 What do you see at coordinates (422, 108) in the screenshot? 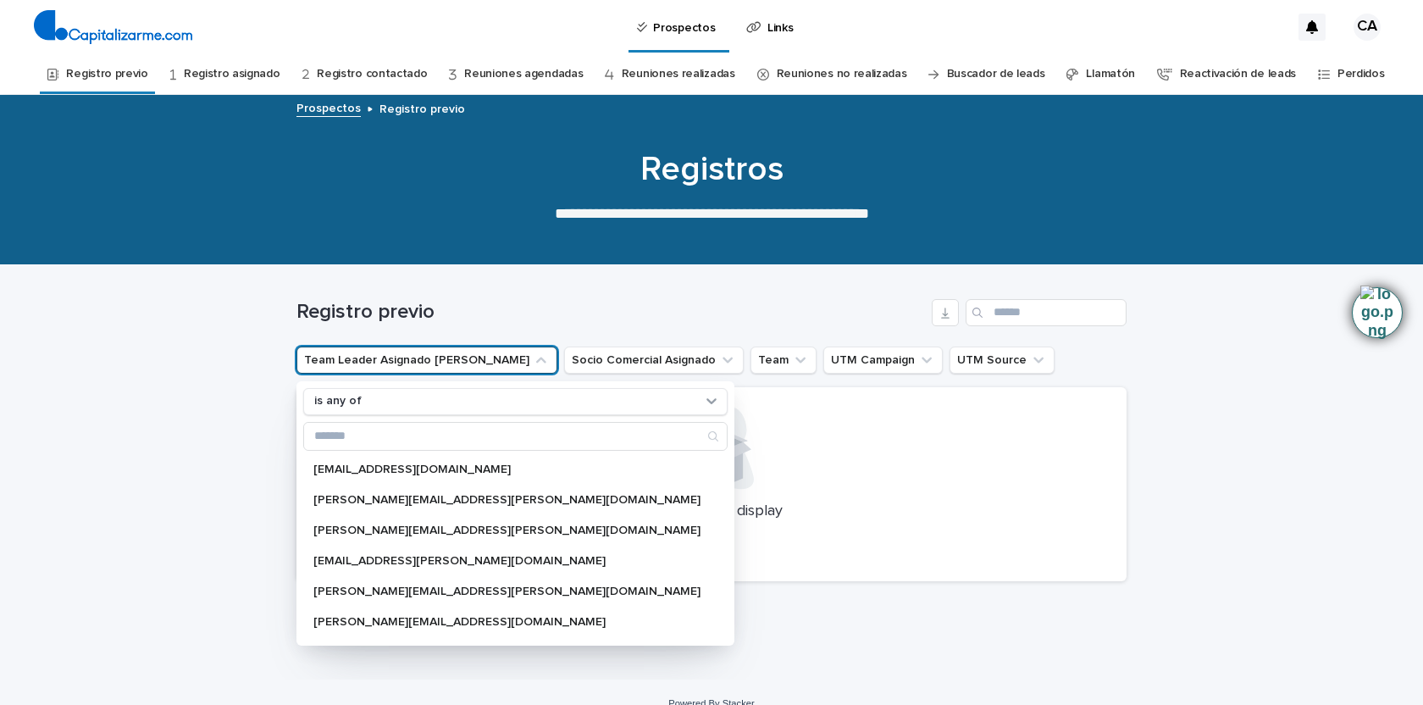
I see `p: Registro previo` at bounding box center [422, 108].